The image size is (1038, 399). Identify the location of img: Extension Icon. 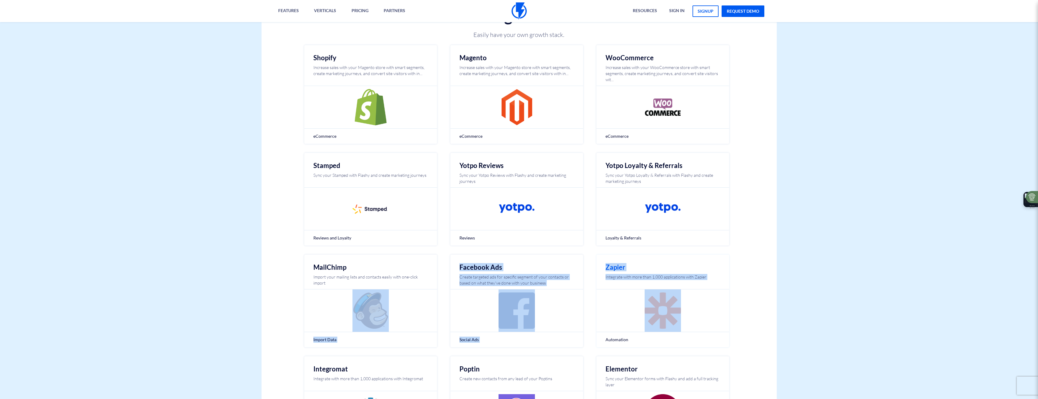
(1031, 200).